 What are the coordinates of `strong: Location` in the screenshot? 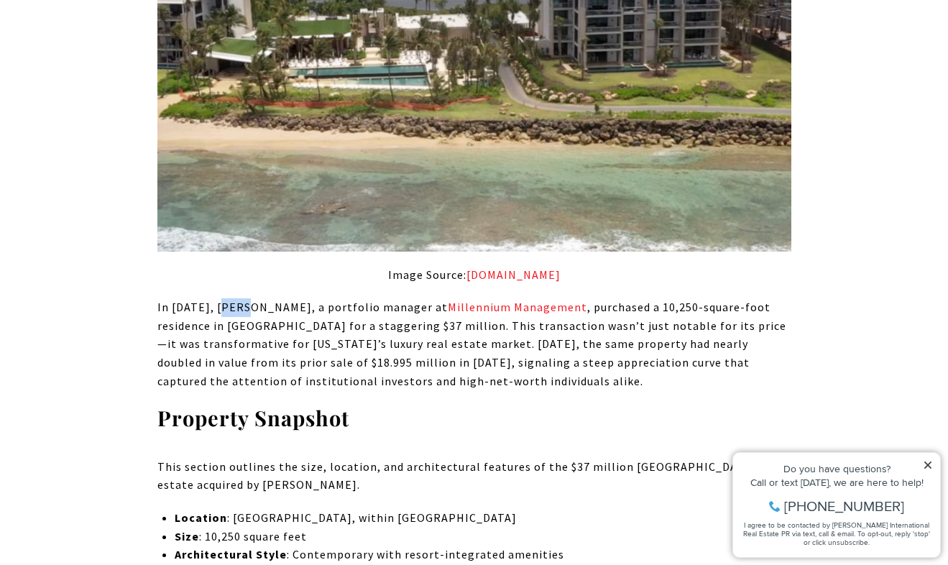 It's located at (201, 518).